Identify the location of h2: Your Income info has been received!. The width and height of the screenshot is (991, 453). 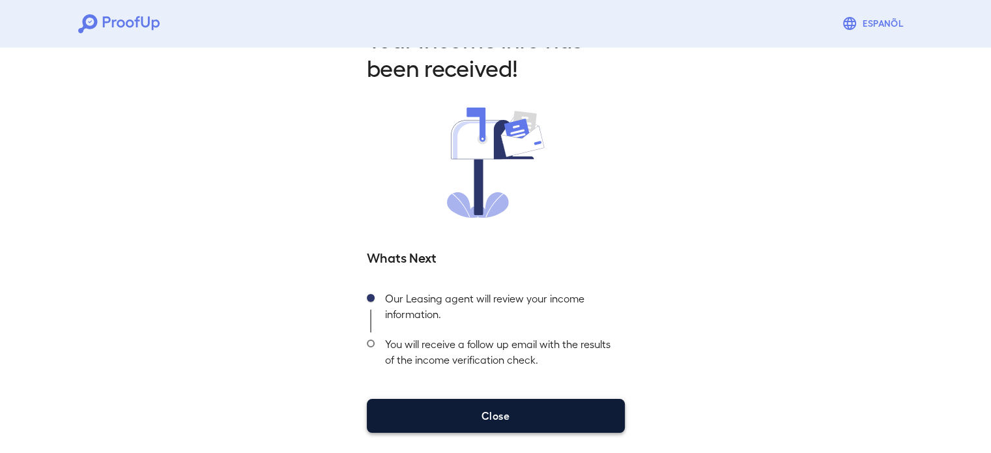
(496, 53).